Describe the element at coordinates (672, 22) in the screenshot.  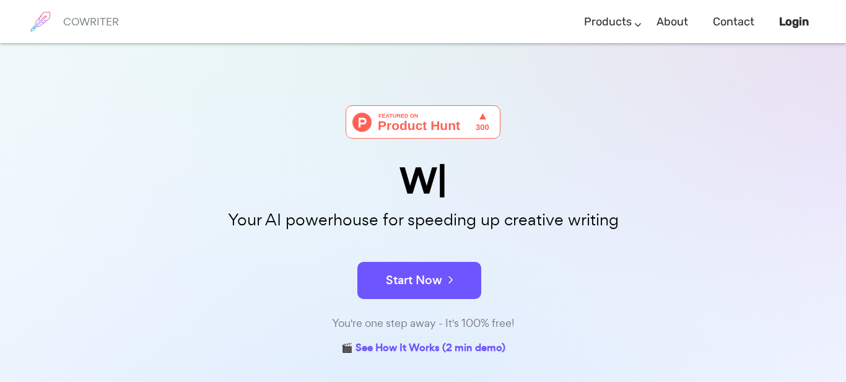
I see `a: About` at that location.